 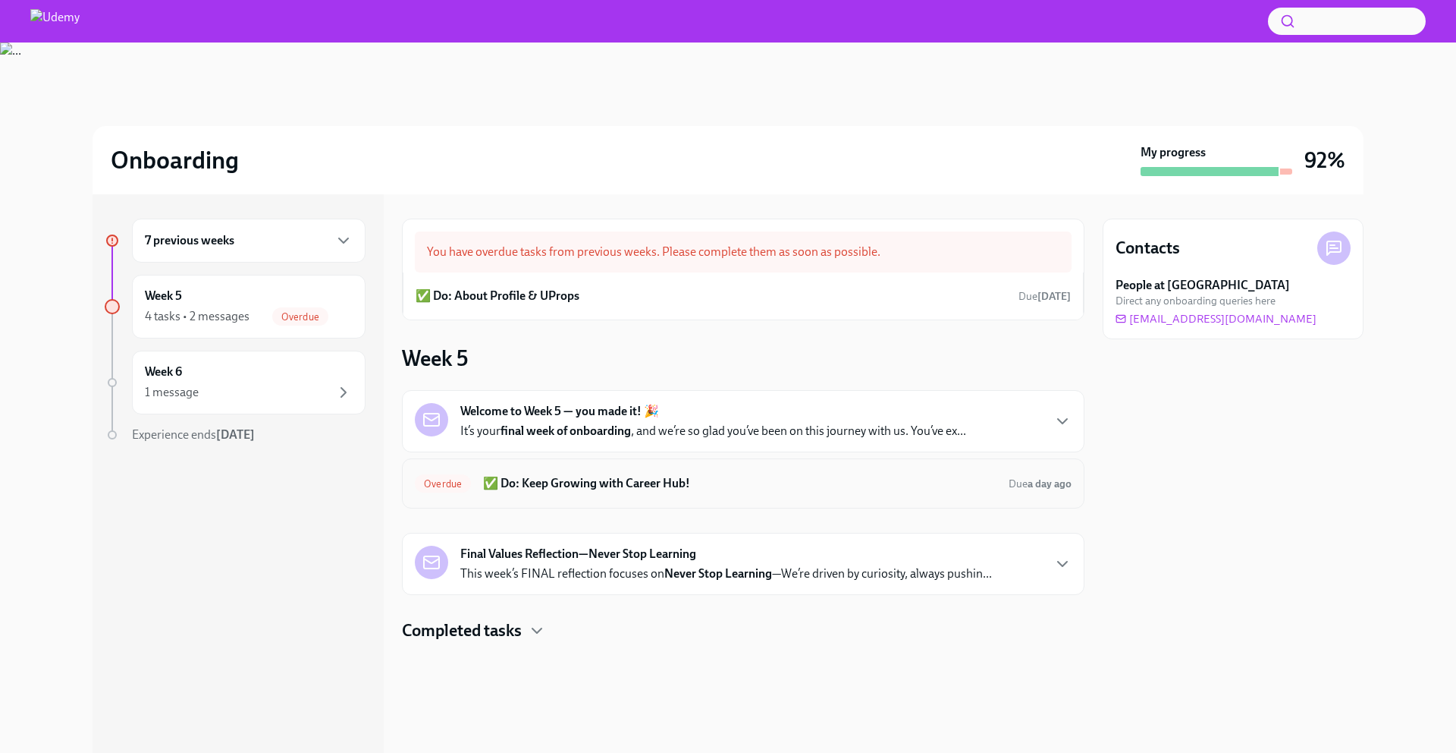 What do you see at coordinates (1050, 483) in the screenshot?
I see `strong: a day ago` at bounding box center [1050, 483].